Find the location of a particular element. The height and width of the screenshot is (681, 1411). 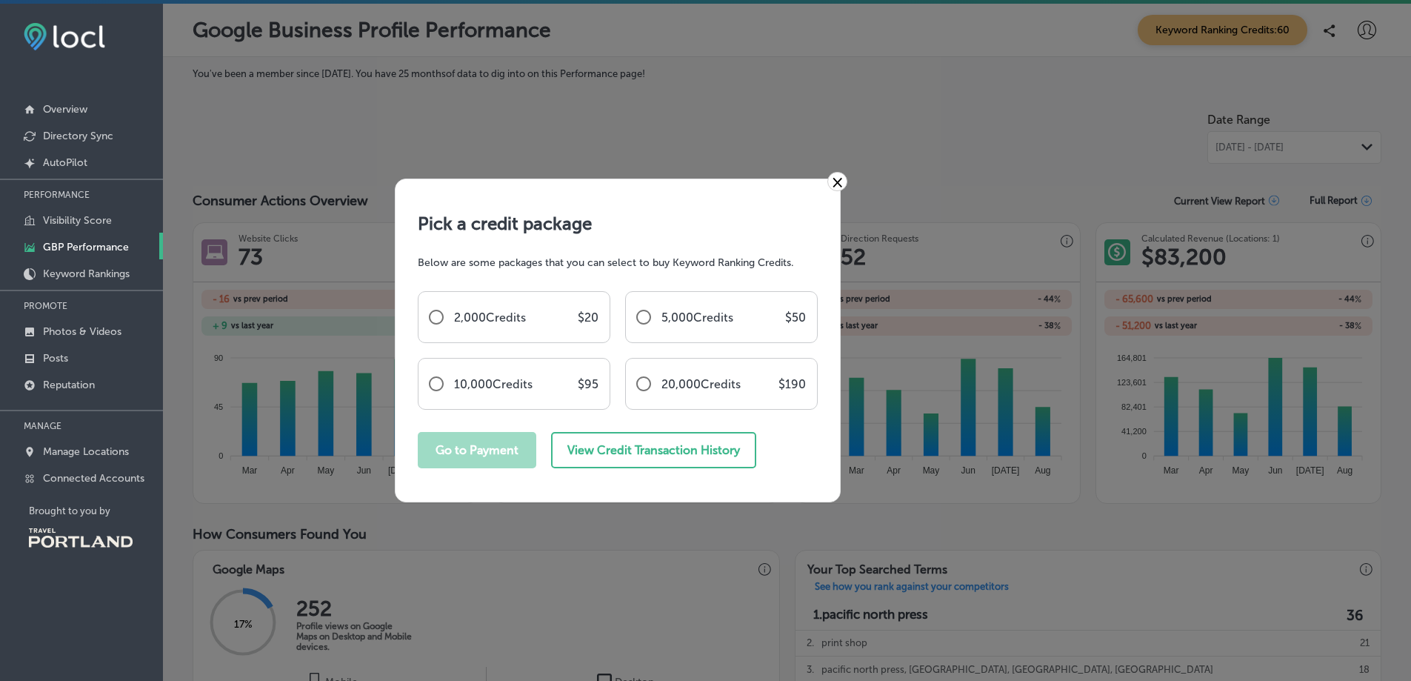

img: fda3e92497d09a02dc62c9cd864e3231.png is located at coordinates (64, 36).